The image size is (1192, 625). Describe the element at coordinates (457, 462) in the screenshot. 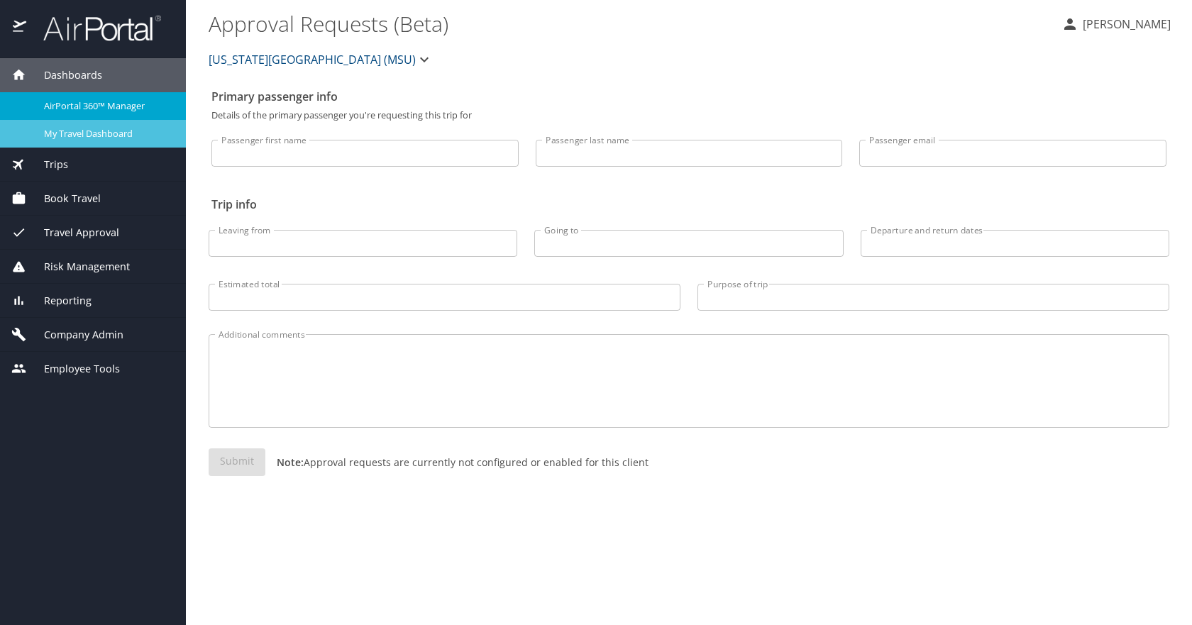

I see `p: Approval requests are currently not configured or enabled for this client` at that location.